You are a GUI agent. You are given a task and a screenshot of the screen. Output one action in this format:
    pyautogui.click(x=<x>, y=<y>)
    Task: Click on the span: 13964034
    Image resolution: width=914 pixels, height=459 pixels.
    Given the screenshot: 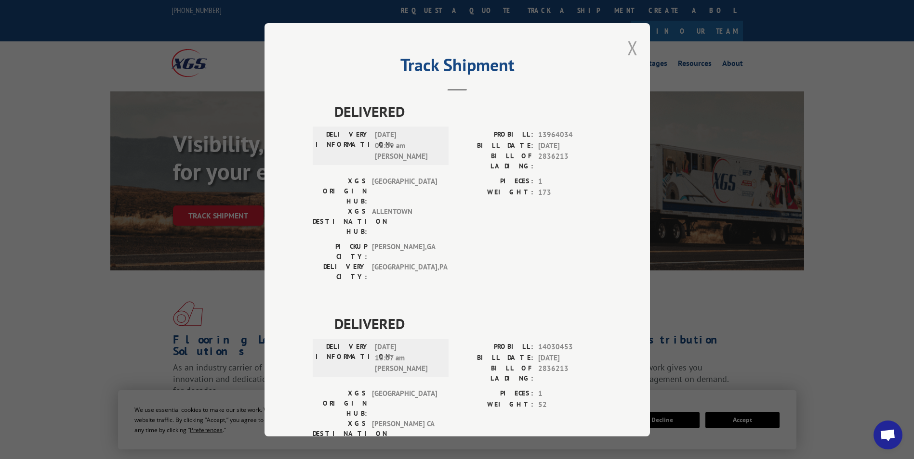 What is the action you would take?
    pyautogui.click(x=570, y=135)
    